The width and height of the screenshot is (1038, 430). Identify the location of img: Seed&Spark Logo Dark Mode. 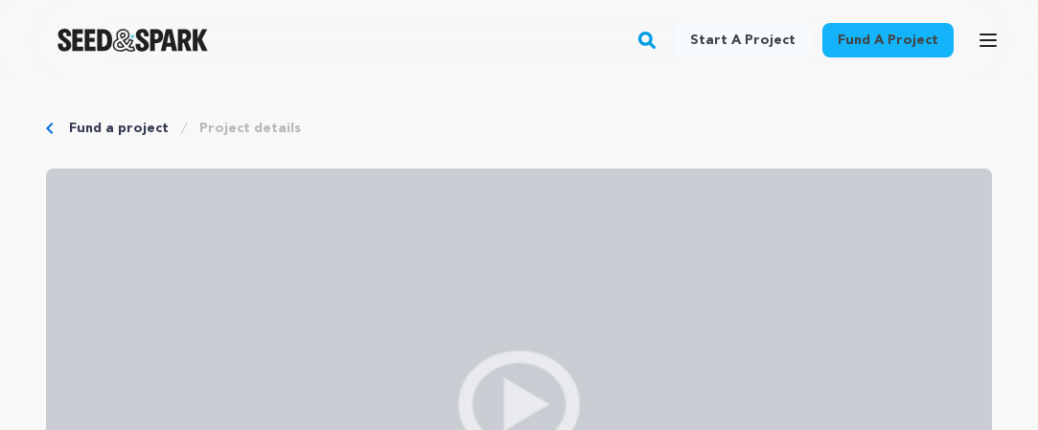
(132, 40).